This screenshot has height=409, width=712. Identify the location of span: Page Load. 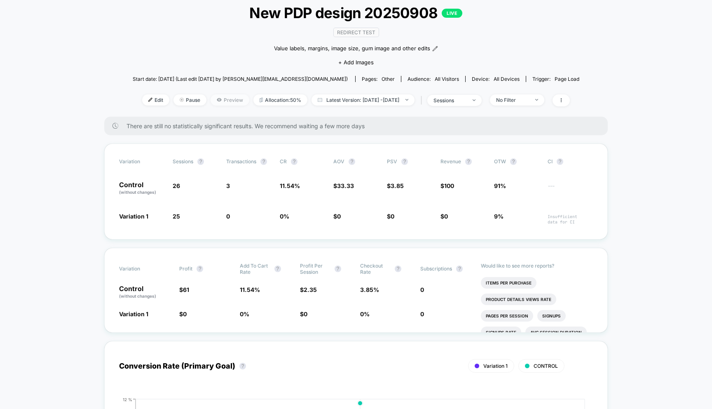
(567, 79).